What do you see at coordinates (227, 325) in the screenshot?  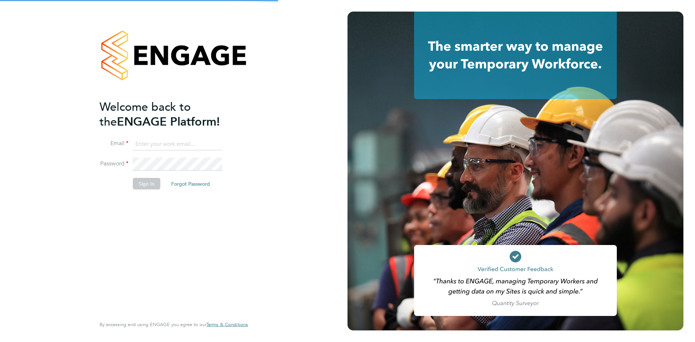 I see `a: Terms & Conditions` at bounding box center [227, 325].